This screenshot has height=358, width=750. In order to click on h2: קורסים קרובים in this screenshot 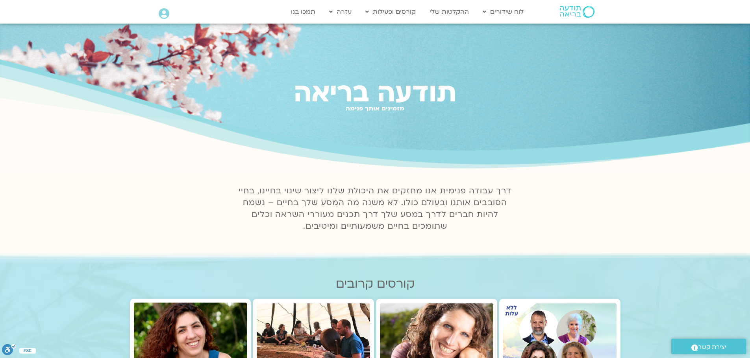, I will do `click(375, 284)`.